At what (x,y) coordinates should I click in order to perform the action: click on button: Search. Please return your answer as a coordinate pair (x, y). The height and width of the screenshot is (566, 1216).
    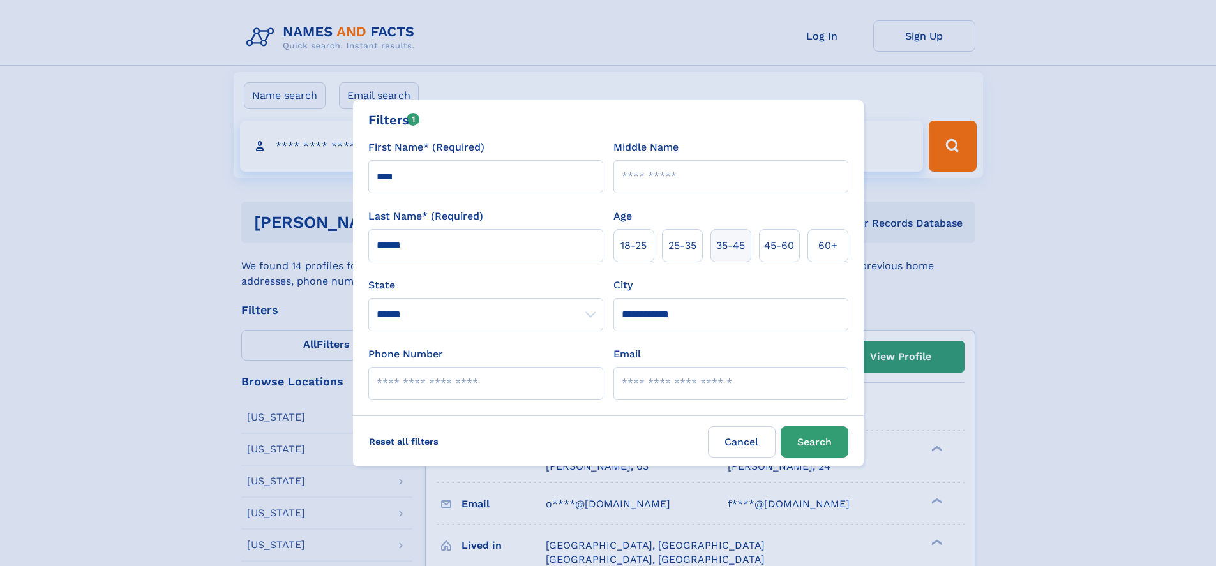
    Looking at the image, I should click on (814, 442).